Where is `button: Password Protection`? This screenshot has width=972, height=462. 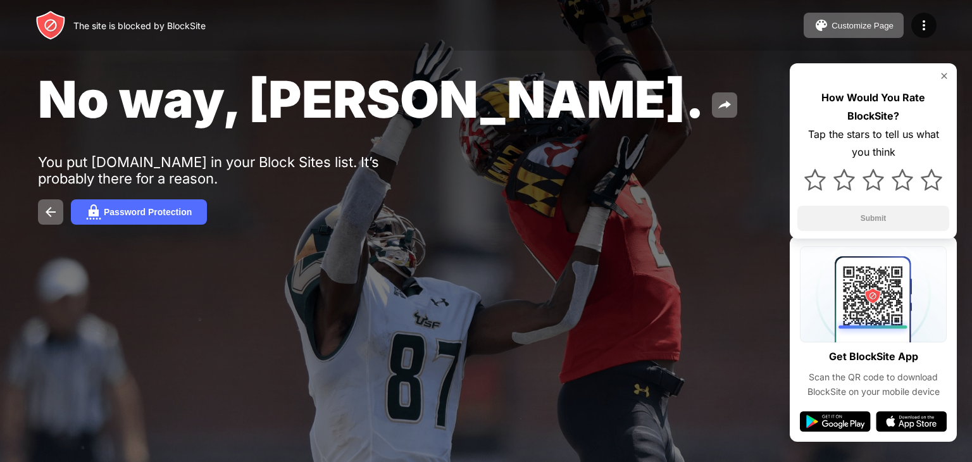
button: Password Protection is located at coordinates (139, 212).